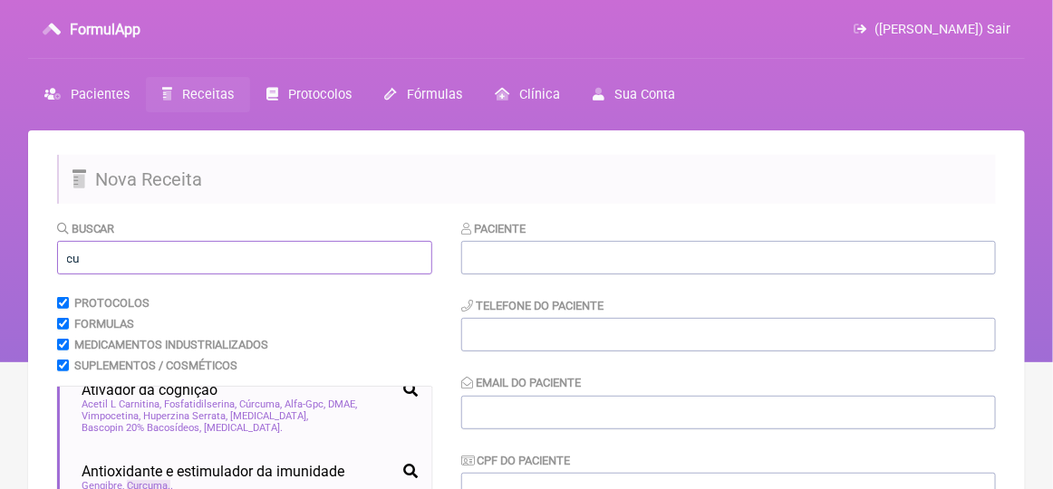 The image size is (1053, 489). Describe the element at coordinates (208, 94) in the screenshot. I see `span: Receitas` at that location.